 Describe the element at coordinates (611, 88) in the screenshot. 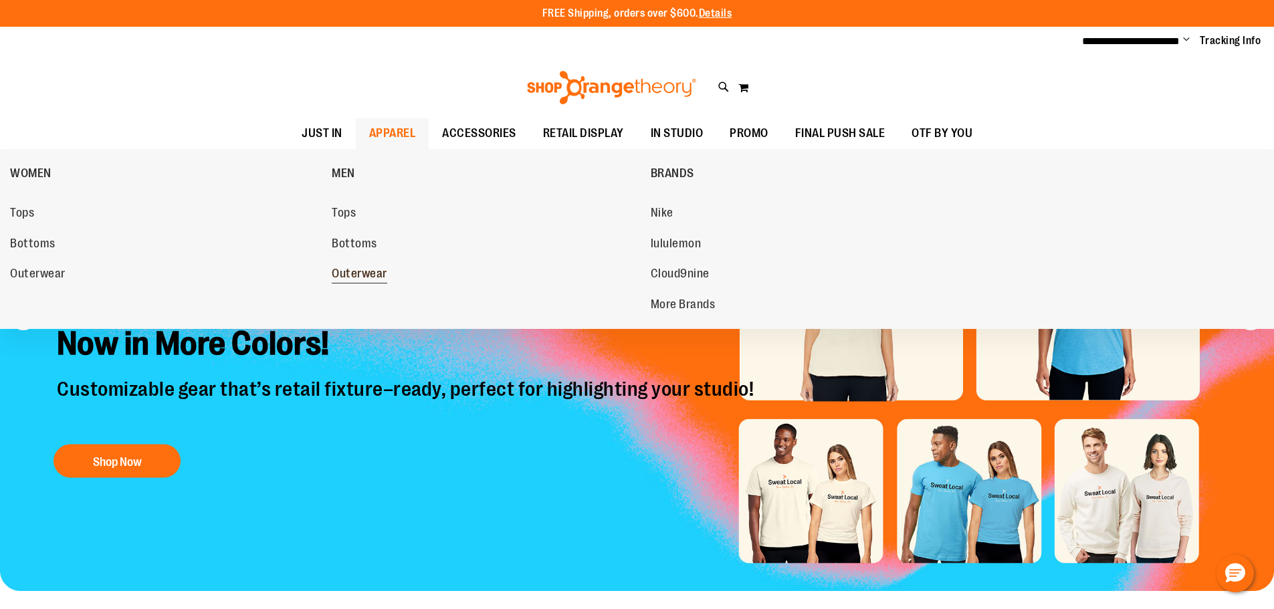

I see `img: Shop Orangetheory` at that location.